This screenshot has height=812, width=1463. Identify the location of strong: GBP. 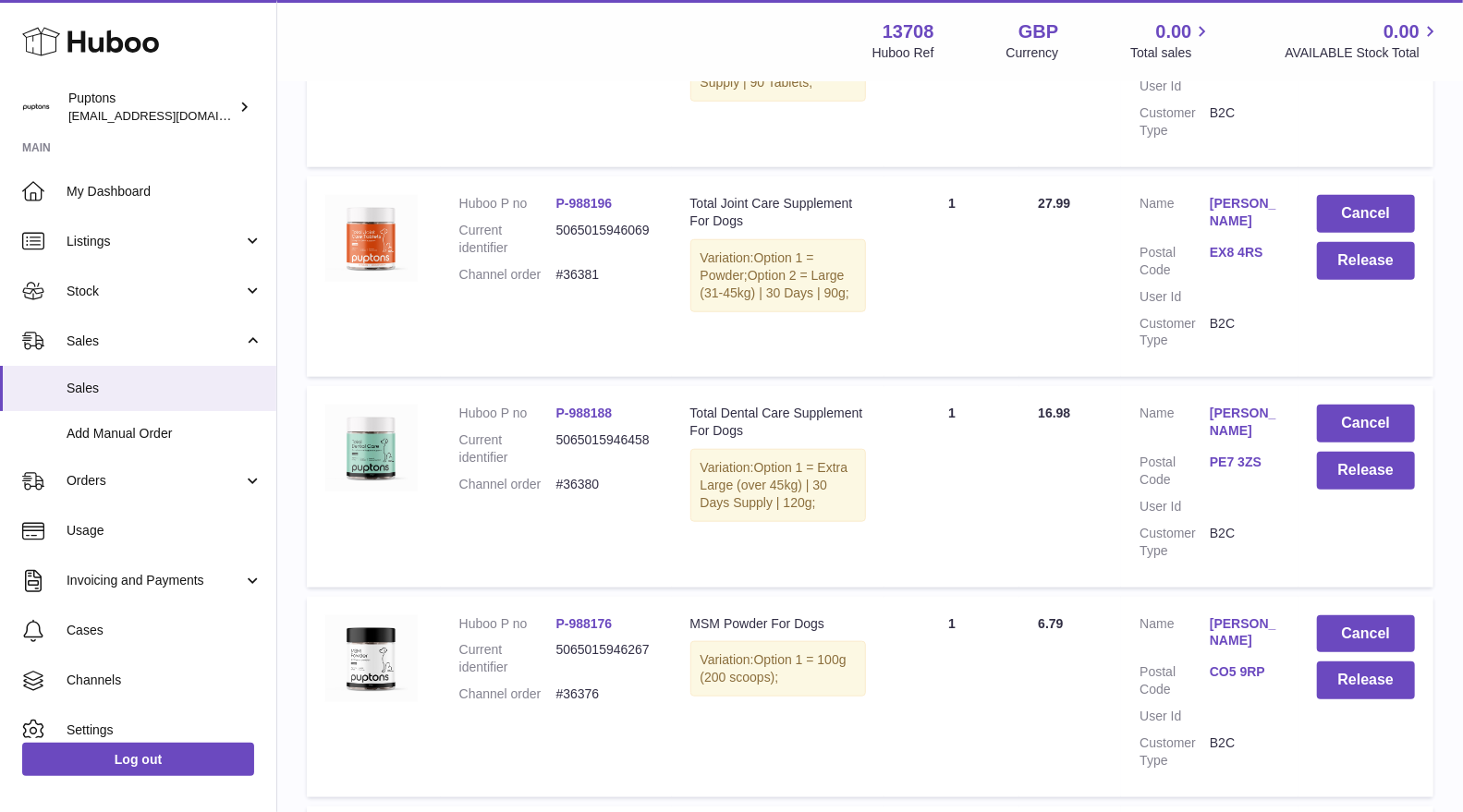
(1039, 31).